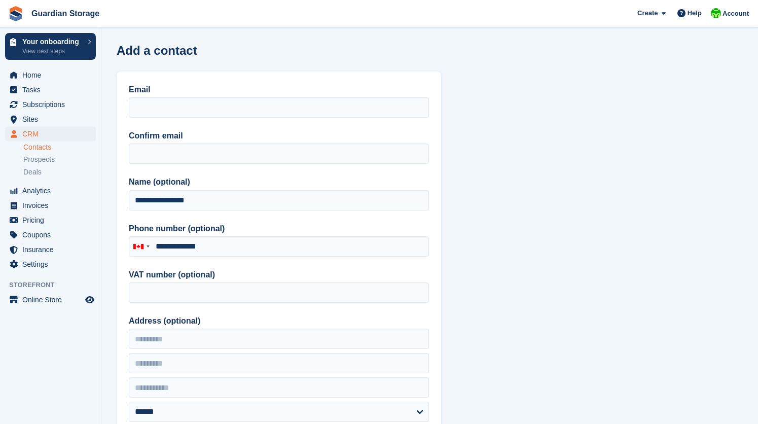 The height and width of the screenshot is (424, 758). Describe the element at coordinates (53, 134) in the screenshot. I see `span: CRM` at that location.